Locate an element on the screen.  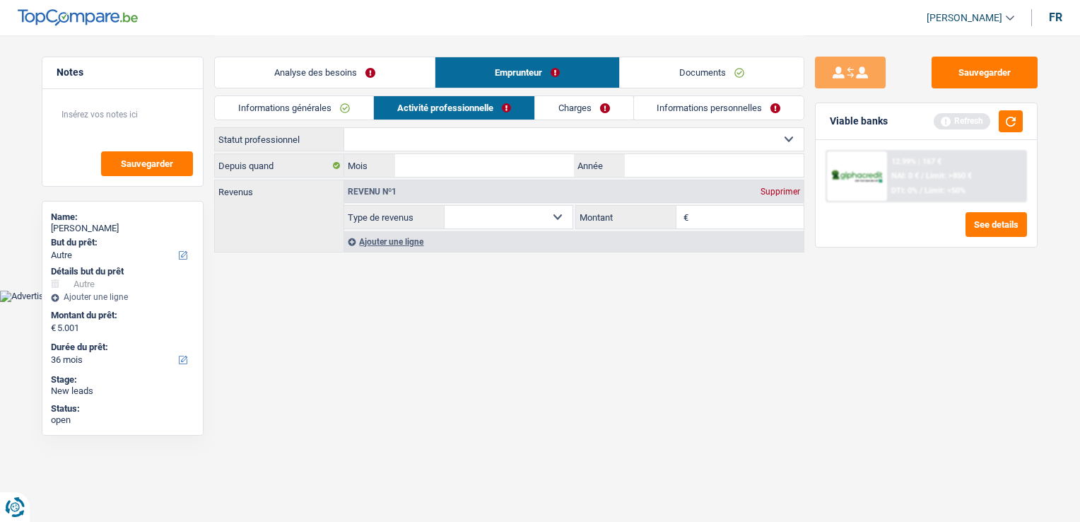
h5: Notes is located at coordinates (122, 72).